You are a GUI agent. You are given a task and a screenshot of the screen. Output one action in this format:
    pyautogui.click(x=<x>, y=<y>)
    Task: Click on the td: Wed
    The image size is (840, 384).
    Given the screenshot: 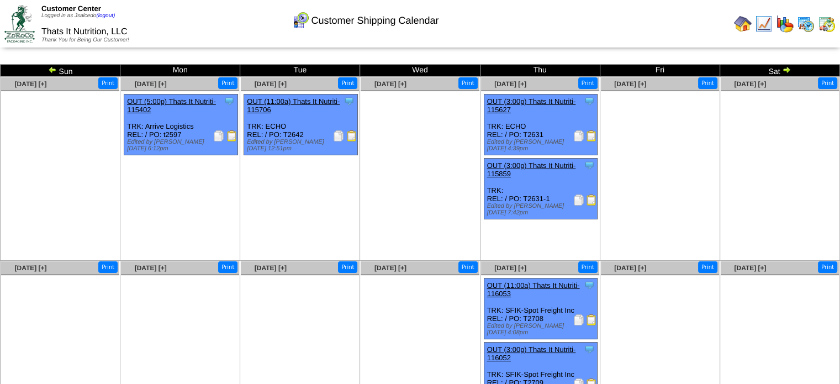 What is the action you would take?
    pyautogui.click(x=420, y=71)
    